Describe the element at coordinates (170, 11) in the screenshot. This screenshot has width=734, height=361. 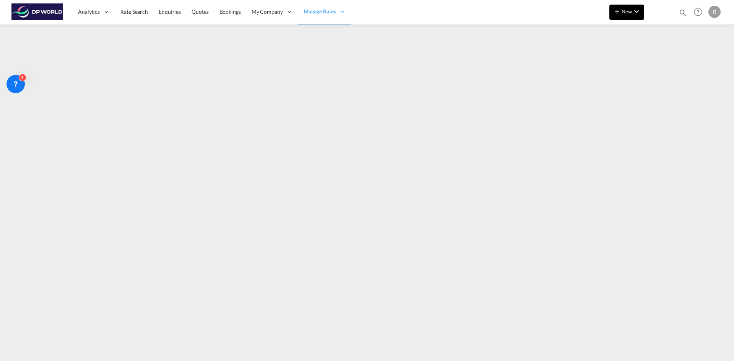
I see `span: Enquiries` at that location.